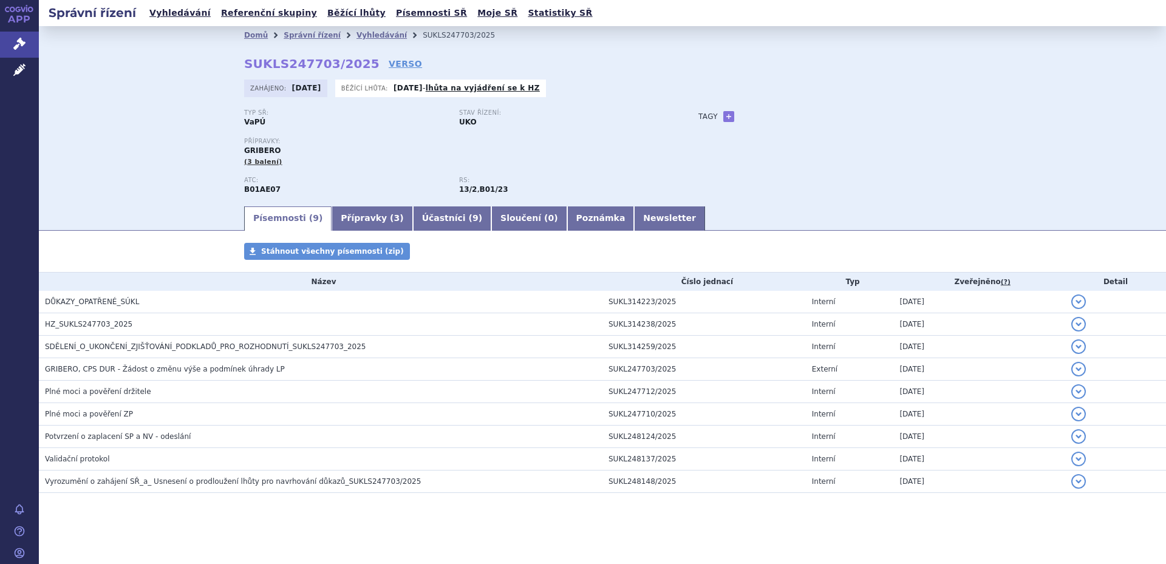 Image resolution: width=1166 pixels, height=564 pixels. I want to click on a: Moje SŘ, so click(497, 13).